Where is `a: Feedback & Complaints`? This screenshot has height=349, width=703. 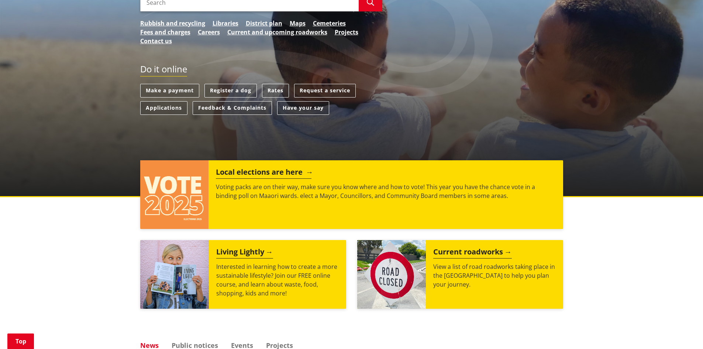
a: Feedback & Complaints is located at coordinates (232, 108).